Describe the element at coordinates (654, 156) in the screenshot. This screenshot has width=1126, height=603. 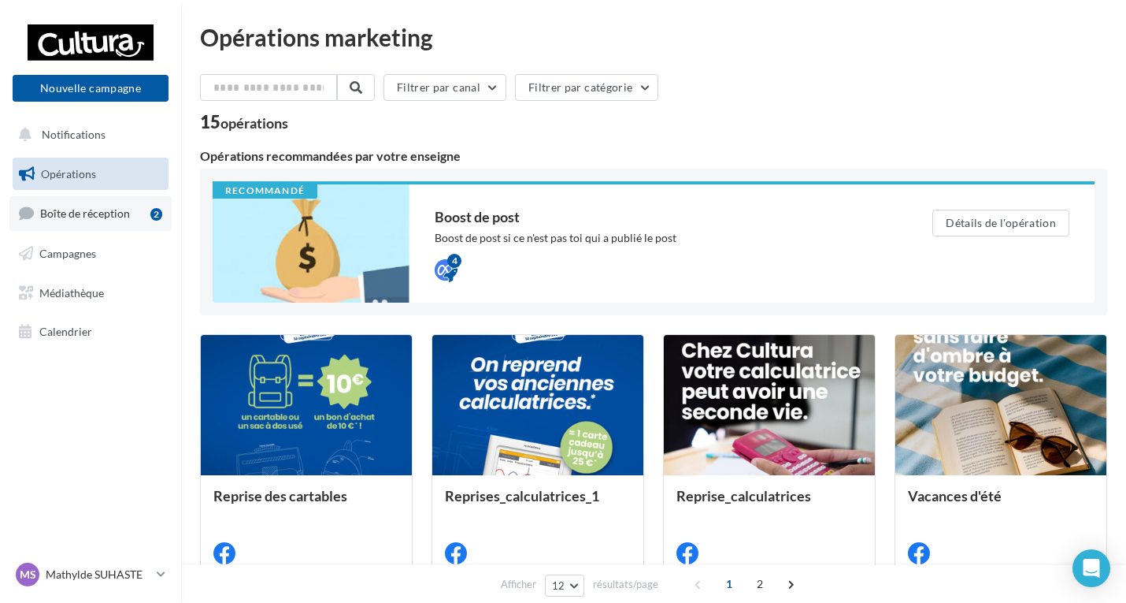
I see `div: Opérations recommandées par votre enseigne` at that location.